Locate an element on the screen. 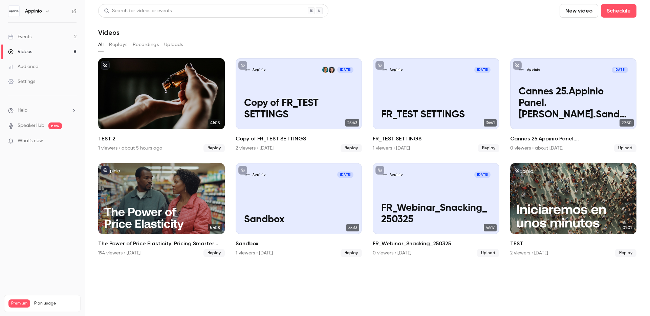 Image resolution: width=650 pixels, height=316 pixels. p: Copy of FR_TEST SETTINGS is located at coordinates (299, 109).